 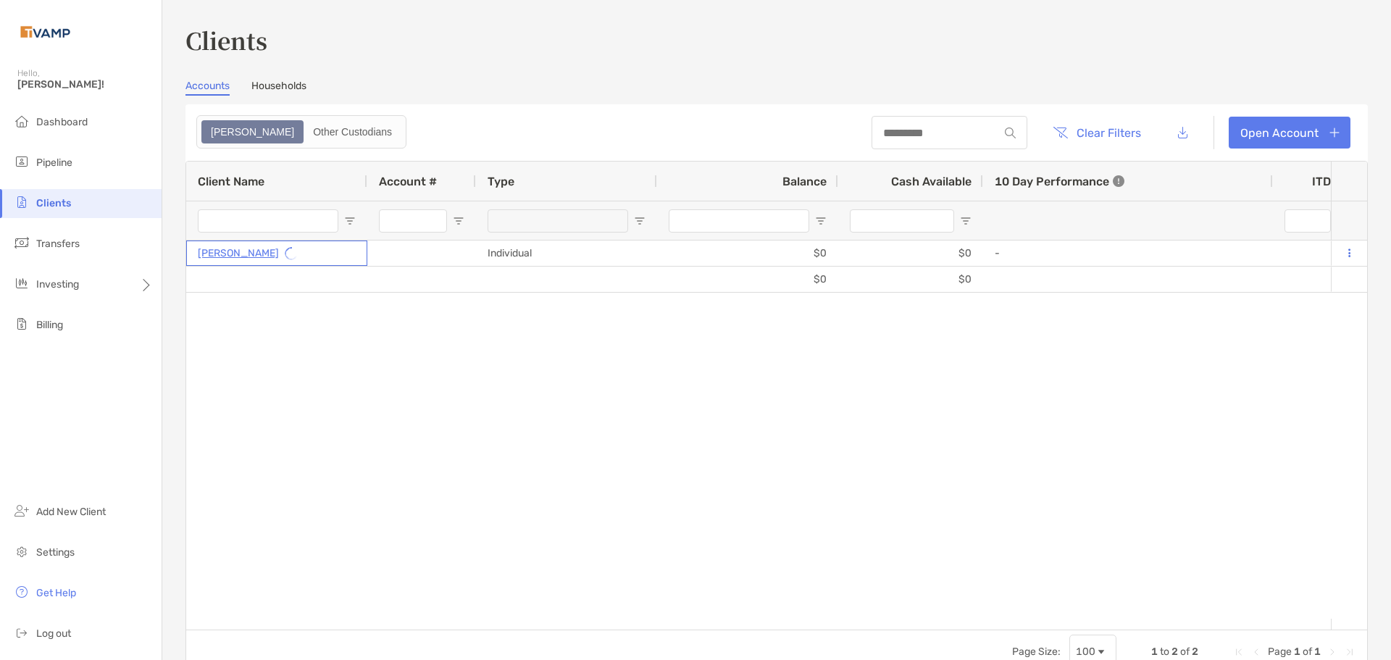 What do you see at coordinates (804, 181) in the screenshot?
I see `span: Balance` at bounding box center [804, 181].